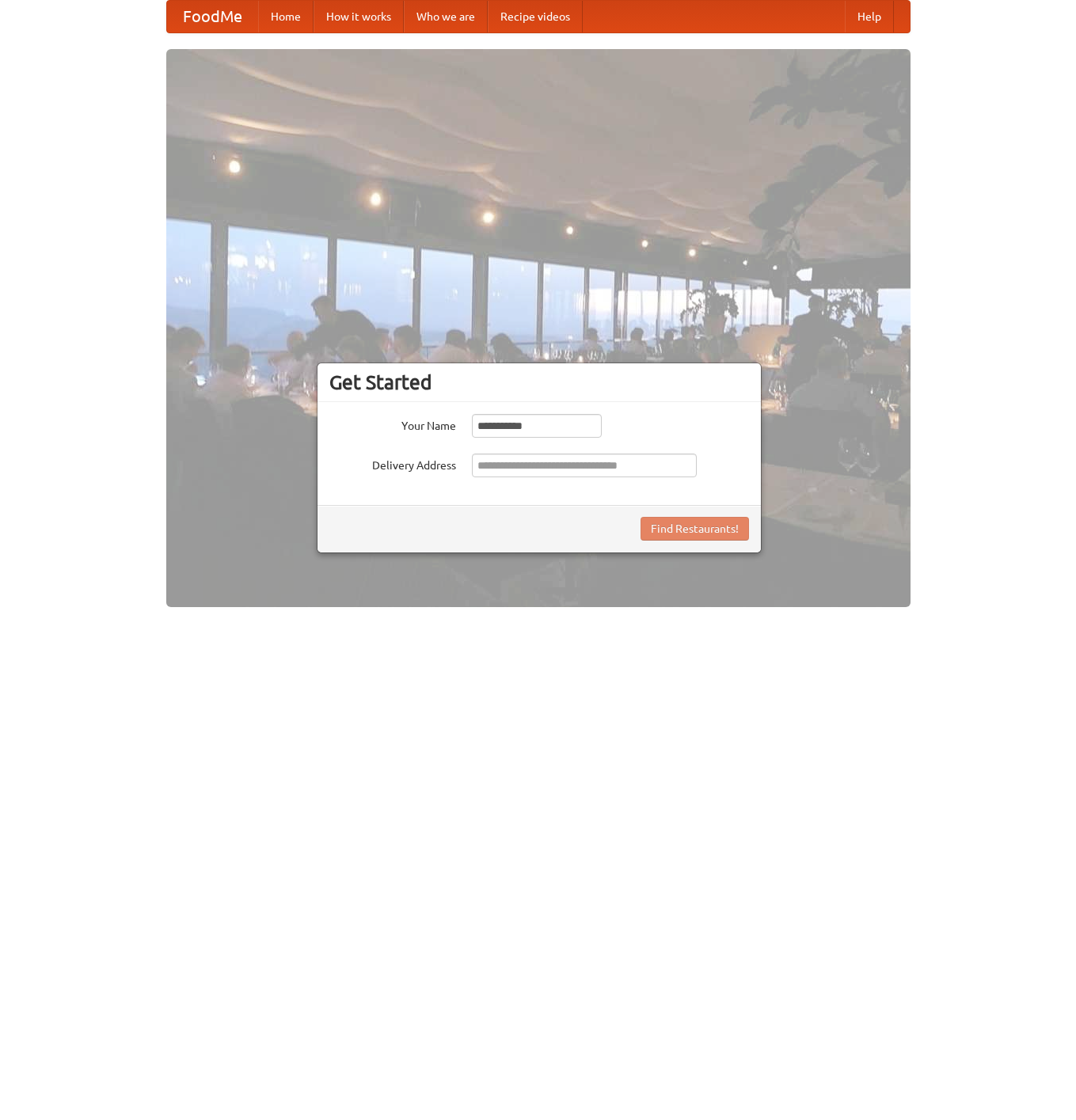 The width and height of the screenshot is (1076, 1120). Describe the element at coordinates (212, 16) in the screenshot. I see `a: FoodMe` at that location.